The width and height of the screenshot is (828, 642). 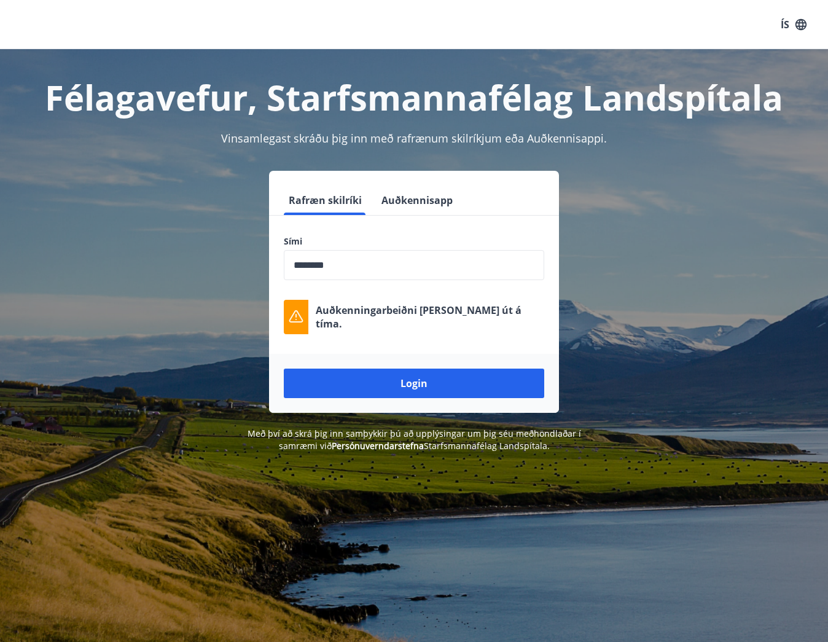 I want to click on button: Login, so click(x=414, y=383).